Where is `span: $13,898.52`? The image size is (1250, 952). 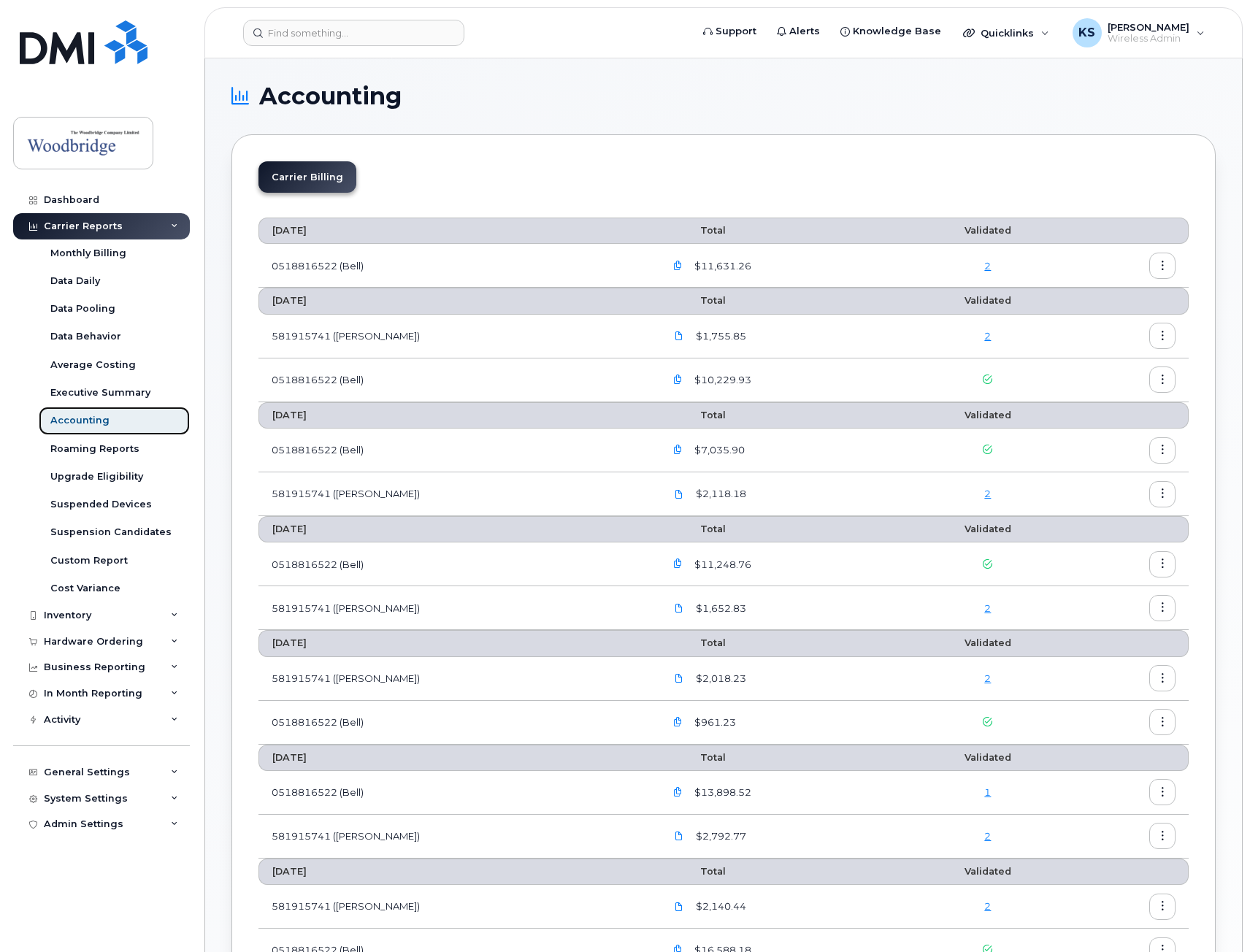 span: $13,898.52 is located at coordinates (722, 792).